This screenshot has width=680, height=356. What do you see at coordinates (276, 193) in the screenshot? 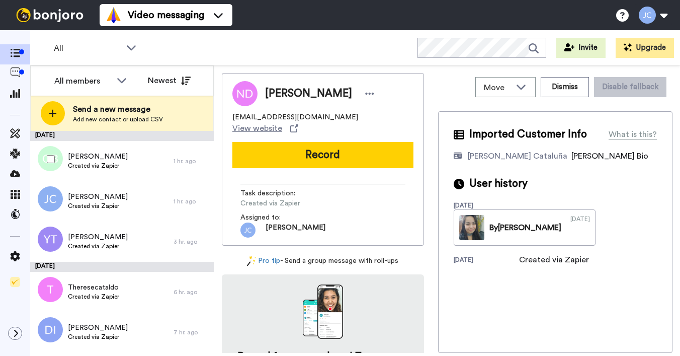
I see `span: Task description :` at bounding box center [276, 193].